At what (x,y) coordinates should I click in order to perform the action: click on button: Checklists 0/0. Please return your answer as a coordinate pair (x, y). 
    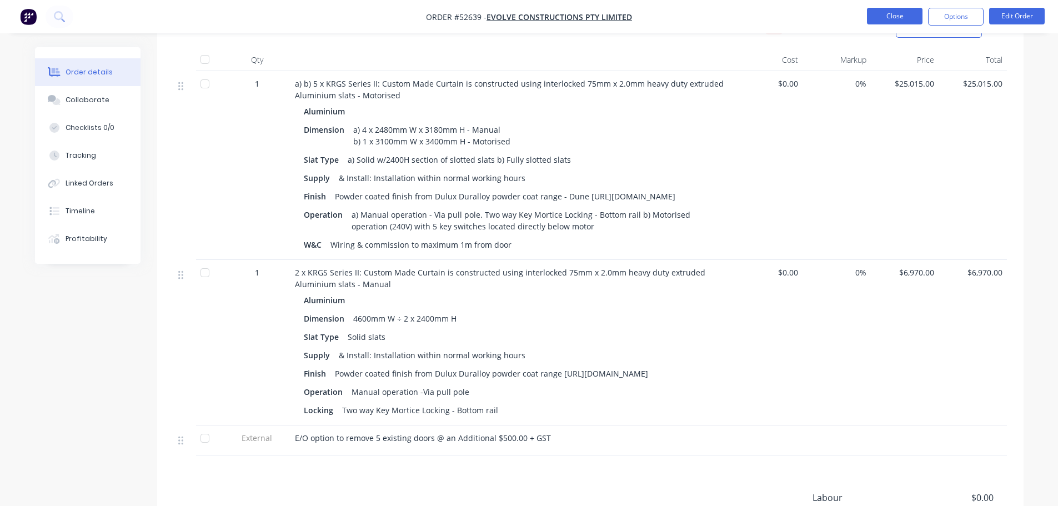
    Looking at the image, I should click on (88, 128).